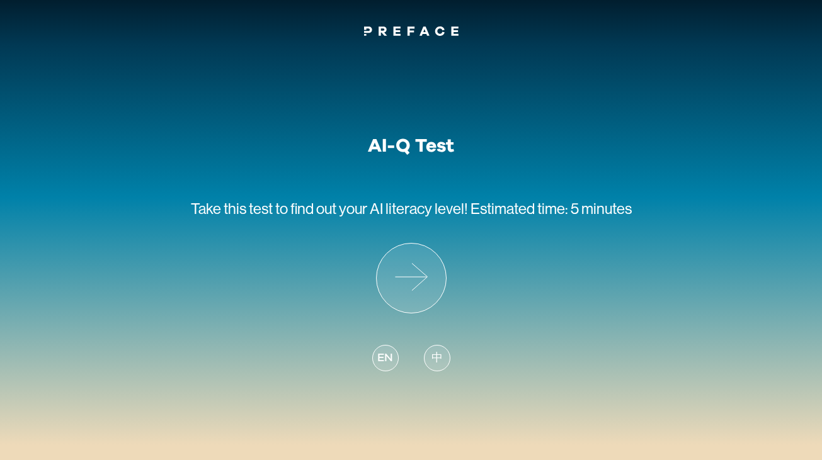 This screenshot has height=460, width=822. Describe the element at coordinates (385, 358) in the screenshot. I see `span: EN` at that location.